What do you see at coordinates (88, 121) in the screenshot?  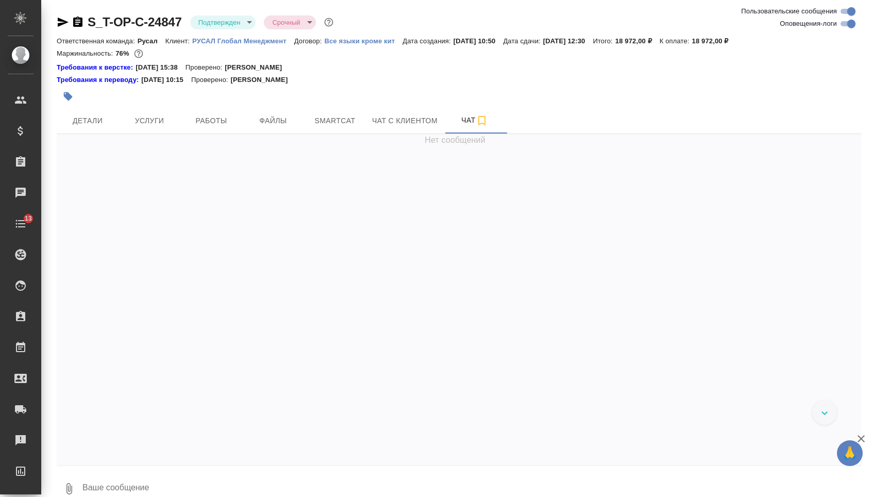 I see `span: Детали` at bounding box center [88, 121].